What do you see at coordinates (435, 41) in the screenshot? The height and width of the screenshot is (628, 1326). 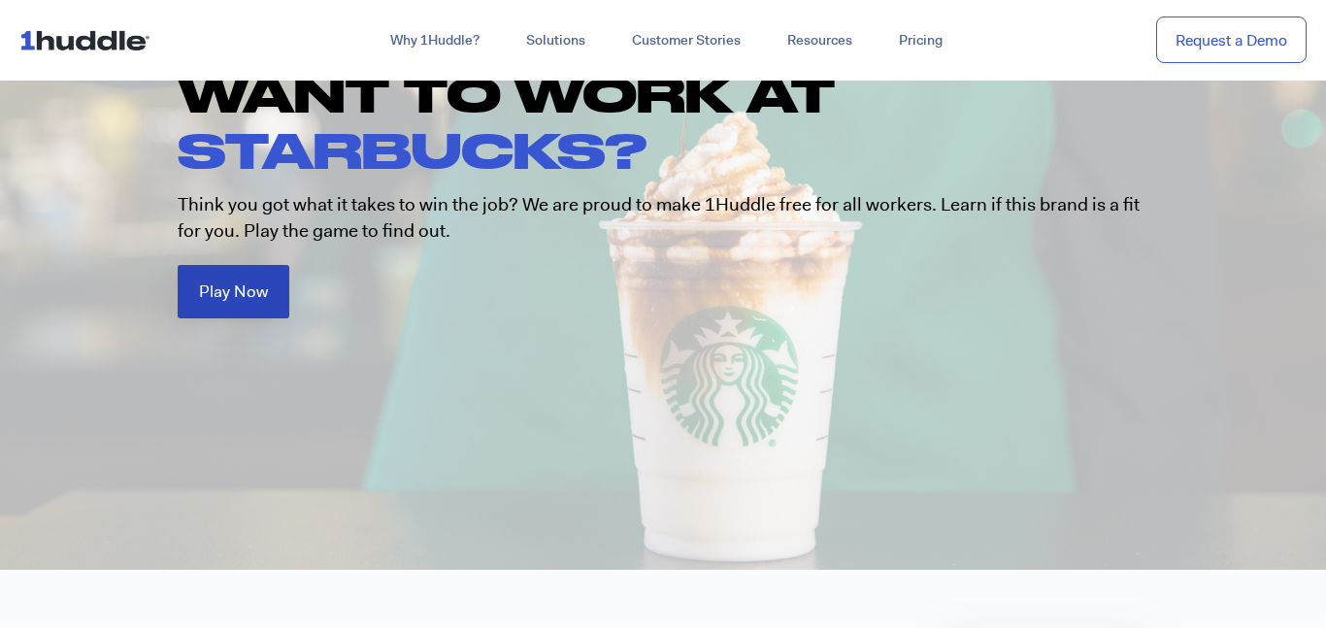 I see `a: Why 1Huddle?` at bounding box center [435, 41].